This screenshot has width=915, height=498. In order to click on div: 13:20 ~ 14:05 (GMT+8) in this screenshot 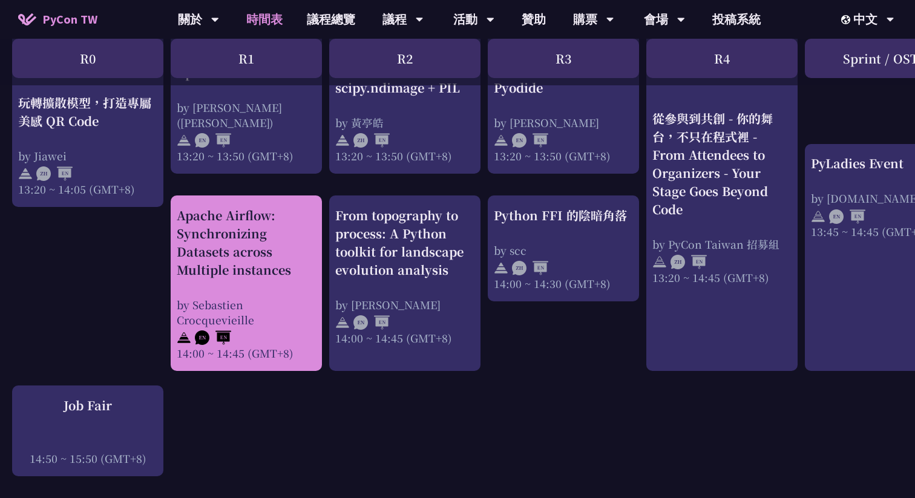, I will do `click(88, 189)`.